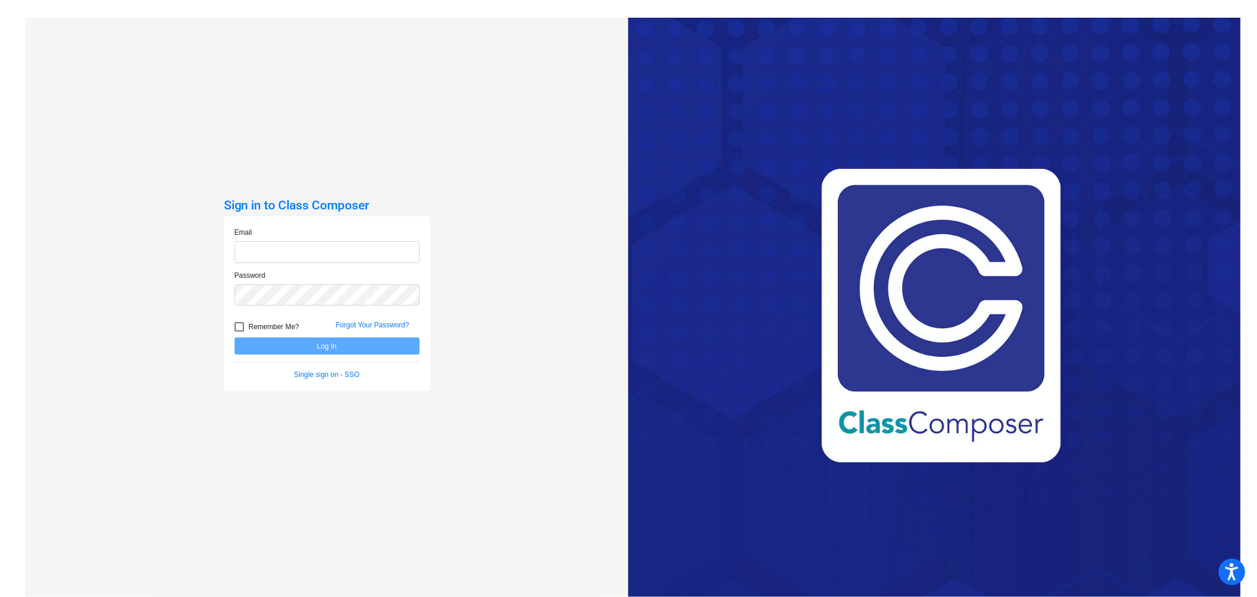 The width and height of the screenshot is (1257, 597). Describe the element at coordinates (327, 205) in the screenshot. I see `h3: Sign in to Class Composer` at that location.